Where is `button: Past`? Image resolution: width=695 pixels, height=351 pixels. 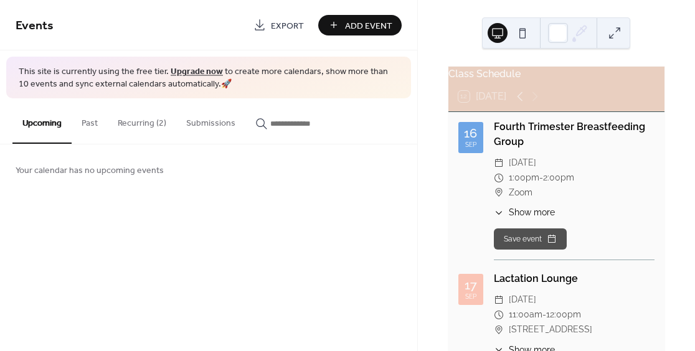 button: Past is located at coordinates (90, 120).